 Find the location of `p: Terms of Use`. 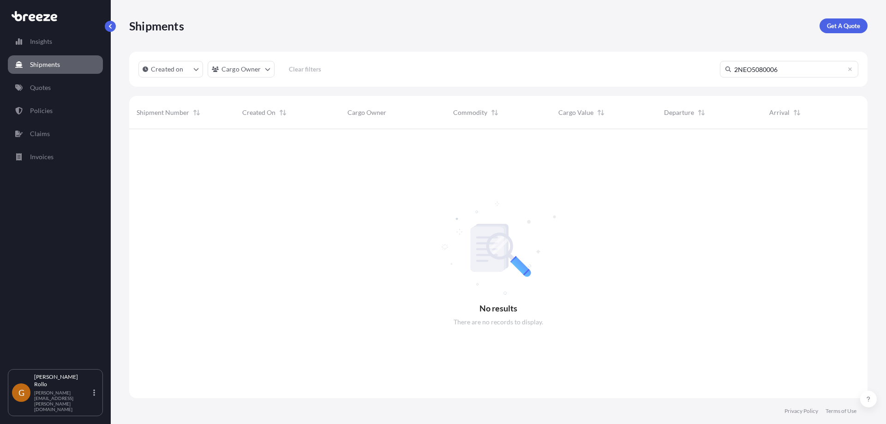

p: Terms of Use is located at coordinates (841, 411).